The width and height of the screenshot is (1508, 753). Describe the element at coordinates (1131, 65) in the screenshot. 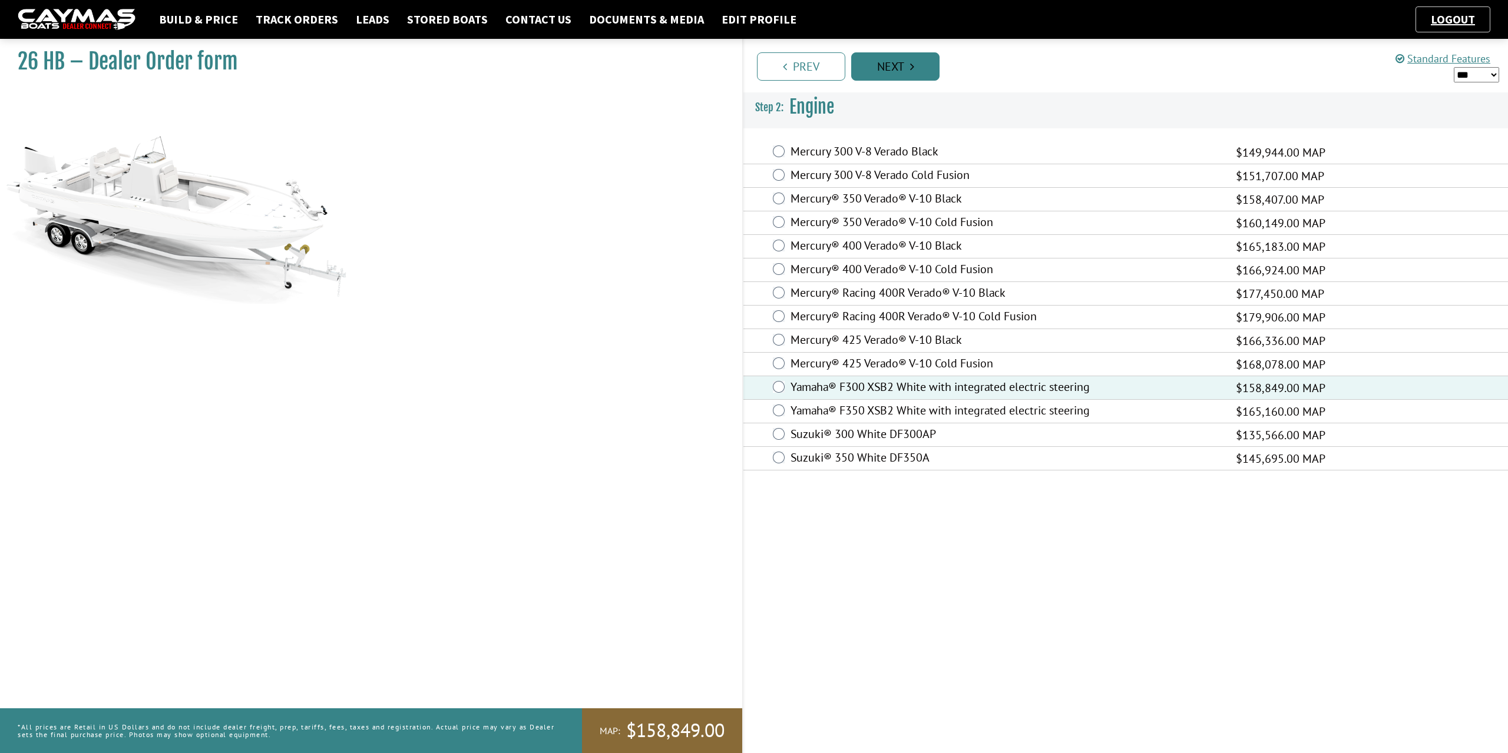

I see `ul: Pagination` at that location.